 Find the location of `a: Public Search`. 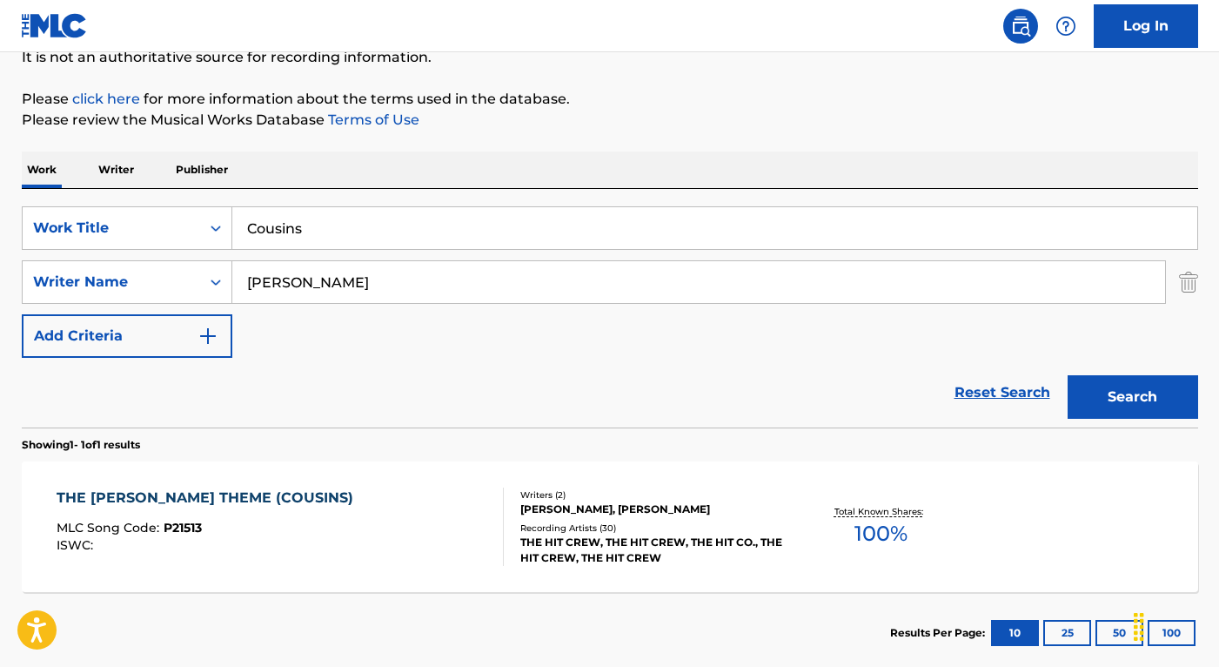

a: Public Search is located at coordinates (1021, 26).